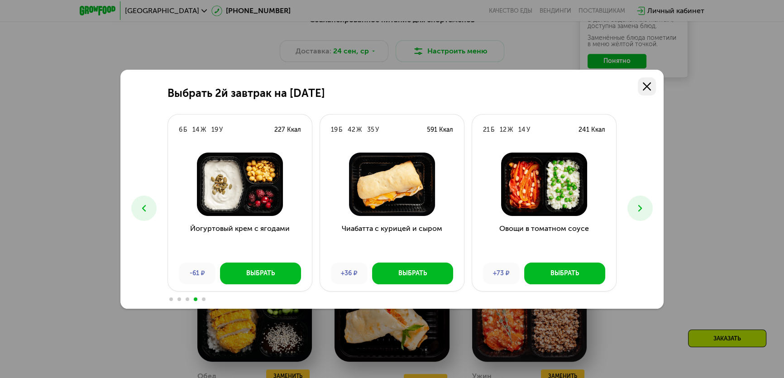 The height and width of the screenshot is (378, 784). What do you see at coordinates (544, 239) in the screenshot?
I see `h3: Овощи в томатном соусе` at bounding box center [544, 239].